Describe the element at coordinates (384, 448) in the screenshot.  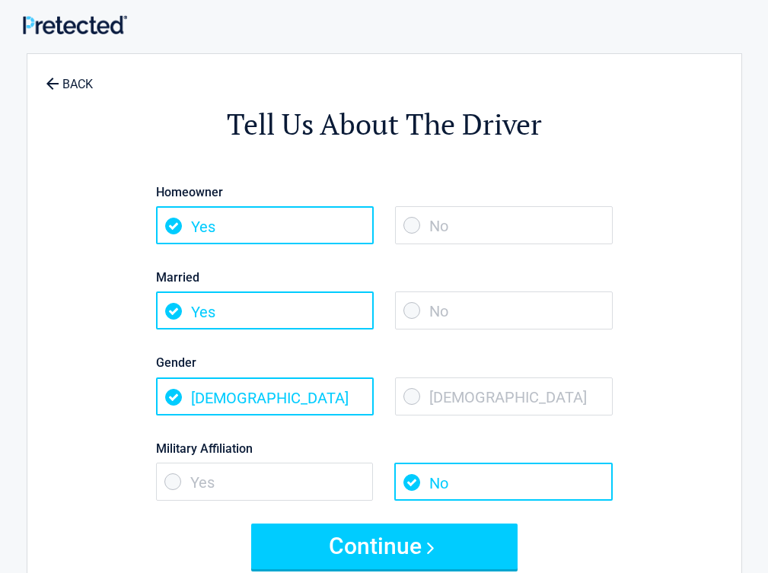
I see `label: Military Affiliation` at that location.